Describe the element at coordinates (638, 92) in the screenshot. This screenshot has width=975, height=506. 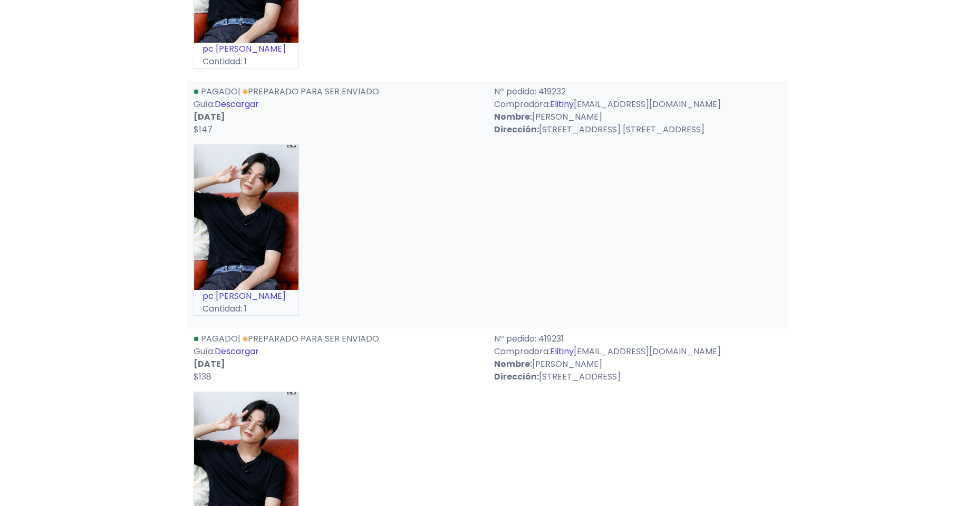
I see `p: Nº pedido: 419232` at that location.